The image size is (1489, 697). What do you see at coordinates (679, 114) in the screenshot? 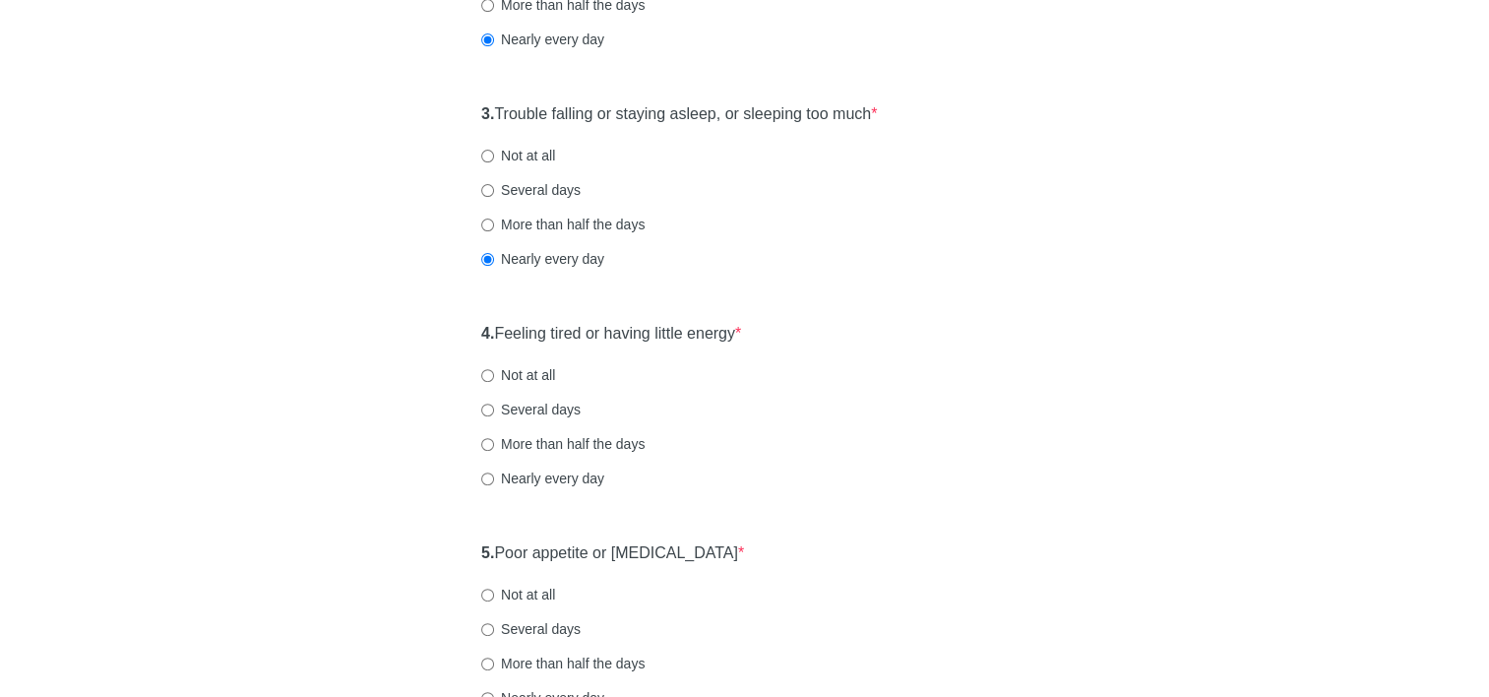
I see `label: Trouble falling or staying asleep, or sleeping too much` at bounding box center [679, 114].